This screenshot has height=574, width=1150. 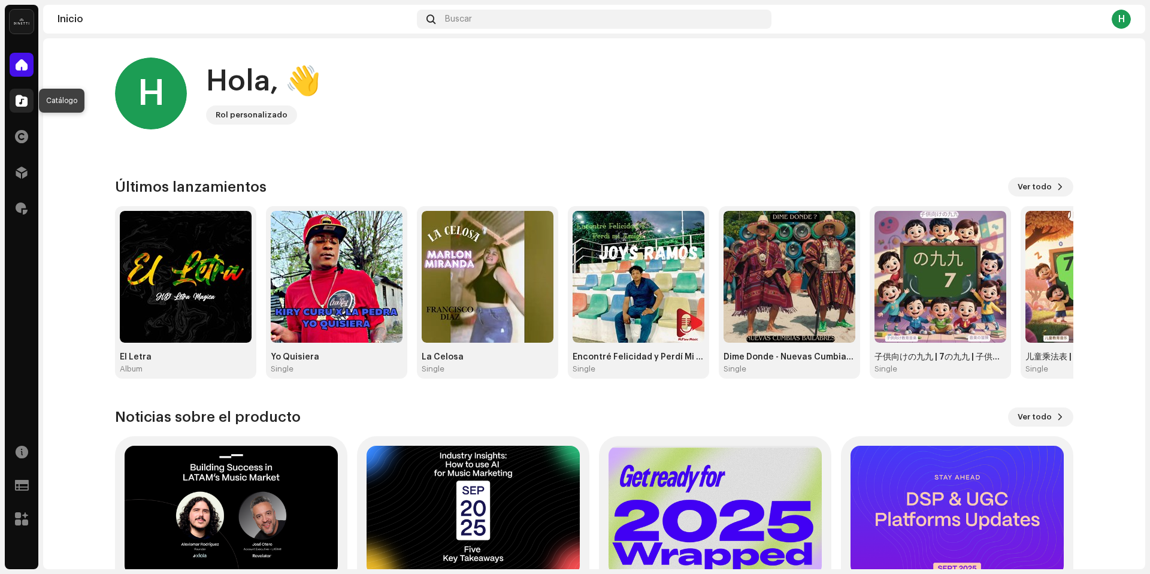 I want to click on img: 4fdefaa2-45f5-42c1-976b-6640749bc7da, so click(x=639, y=277).